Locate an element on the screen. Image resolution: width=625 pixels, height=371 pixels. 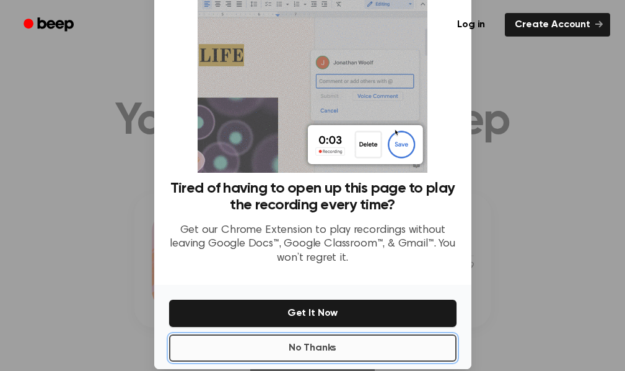
a: Create Account is located at coordinates (557, 25).